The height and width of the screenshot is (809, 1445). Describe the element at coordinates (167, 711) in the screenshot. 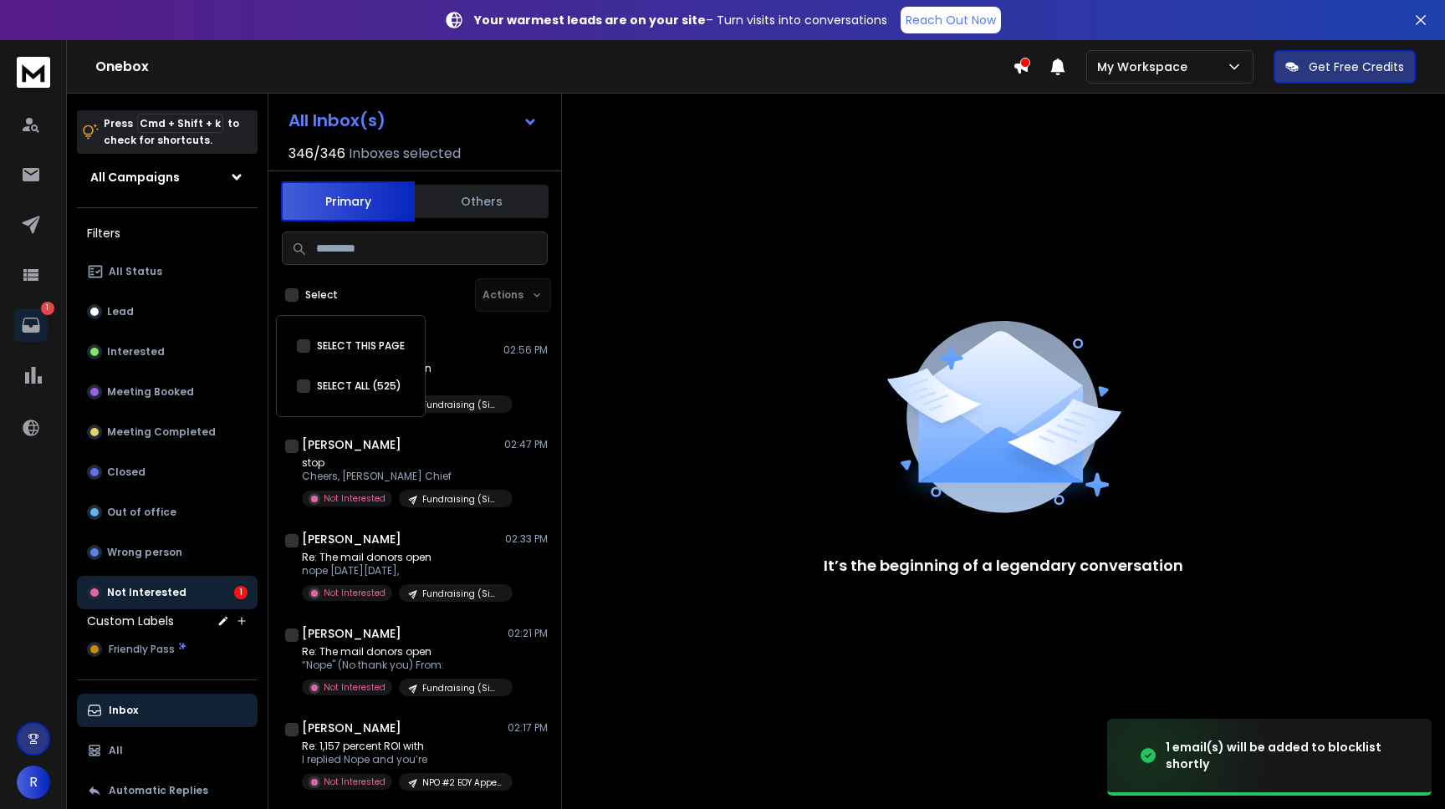

I see `button: Inbox` at that location.